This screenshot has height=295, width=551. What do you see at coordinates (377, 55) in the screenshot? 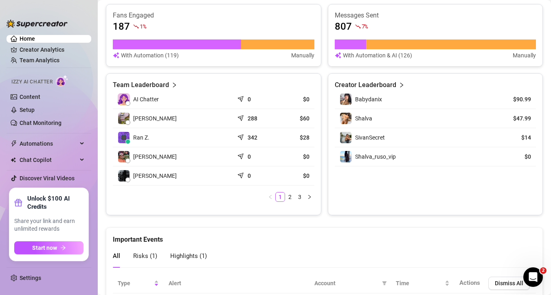
I see `article: With Automation & AI (126)` at bounding box center [377, 55].